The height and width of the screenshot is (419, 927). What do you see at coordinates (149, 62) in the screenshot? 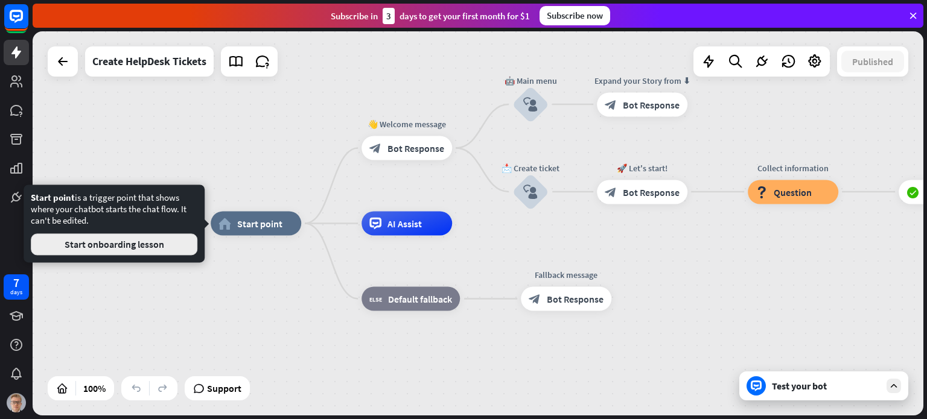
I see `div: Create HelpDesk Tickets` at bounding box center [149, 62].